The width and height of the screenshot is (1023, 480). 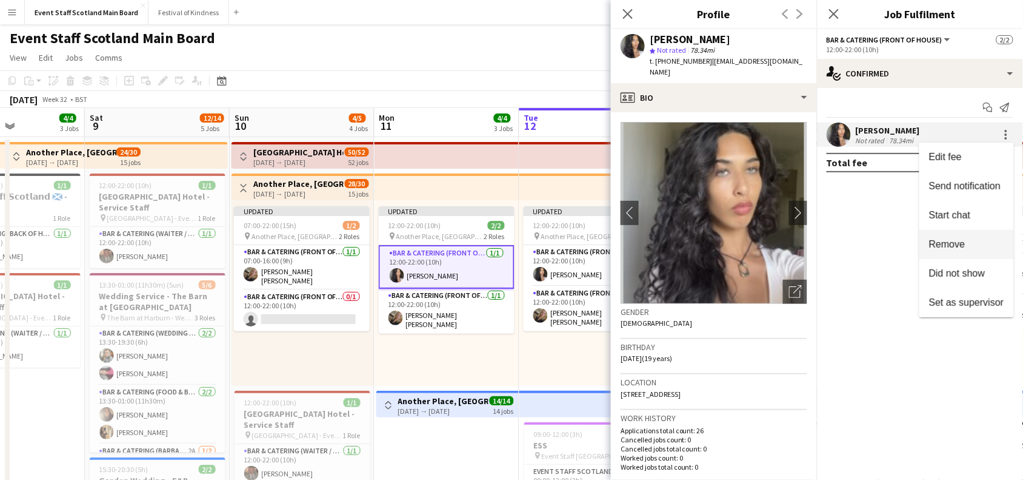 What do you see at coordinates (957, 273) in the screenshot?
I see `span: Did not show` at bounding box center [957, 273].